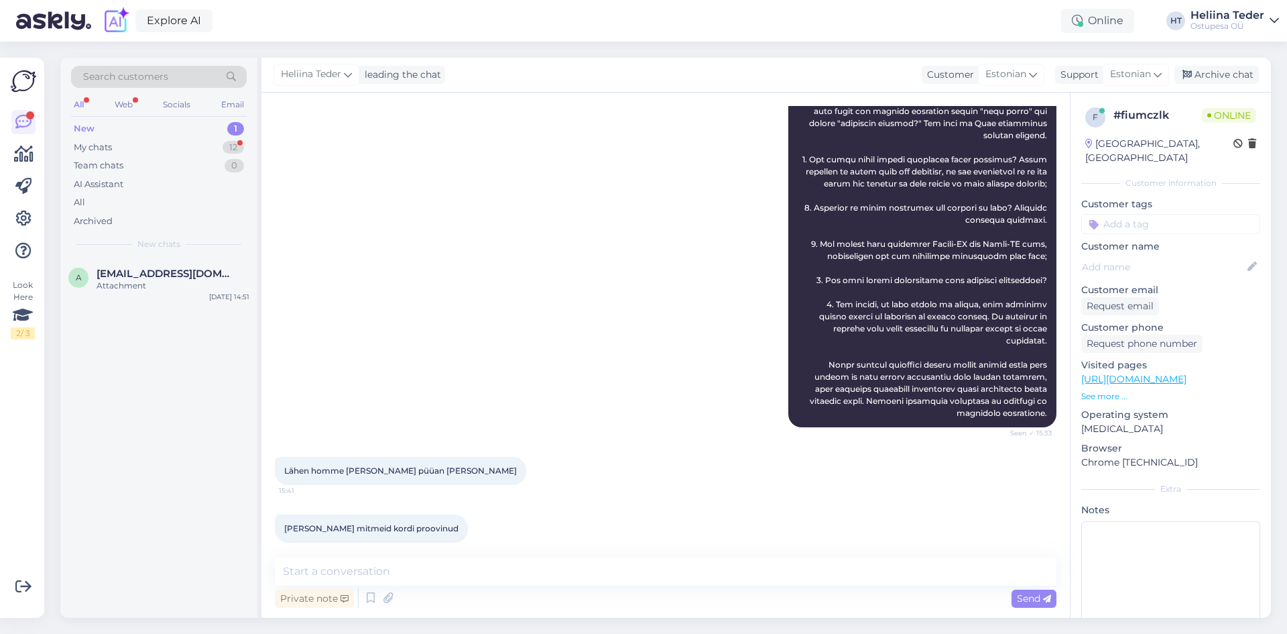 The width and height of the screenshot is (1287, 634). I want to click on p: Customer name, so click(1171, 246).